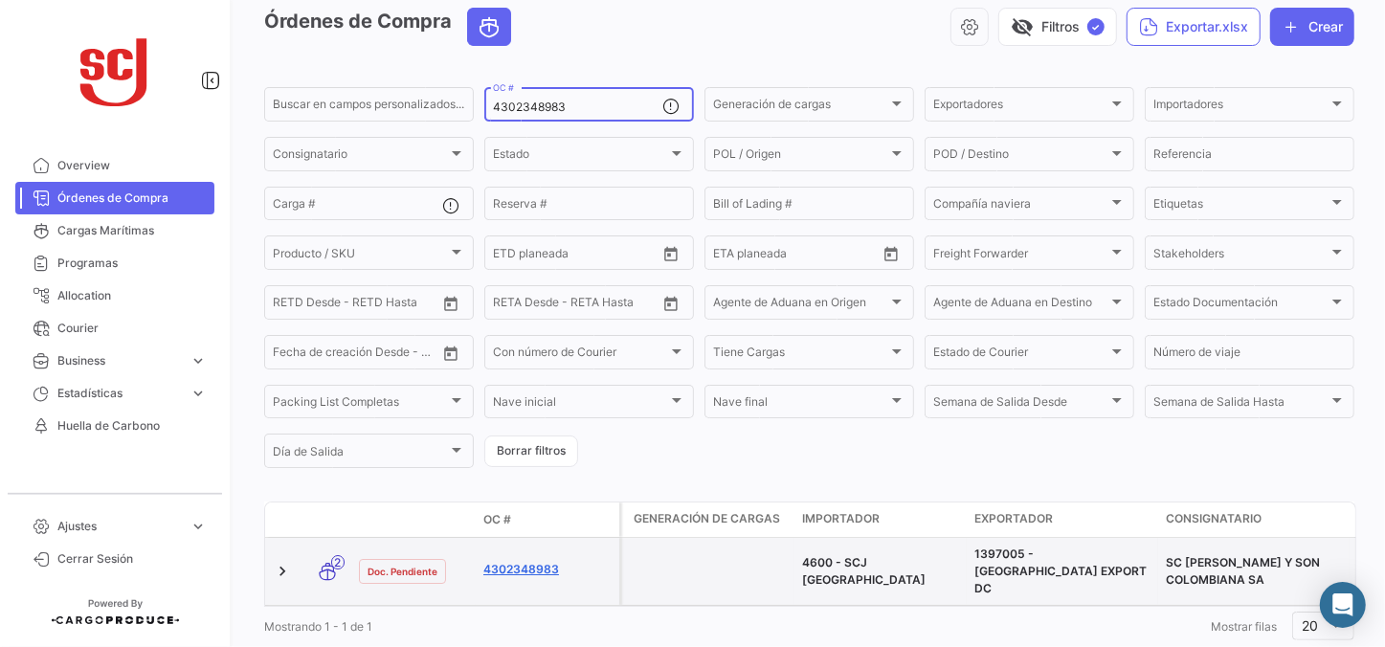 Image resolution: width=1385 pixels, height=647 pixels. What do you see at coordinates (1254, 520) in the screenshot?
I see `datatable-header-cell: Consignatario` at bounding box center [1254, 520].